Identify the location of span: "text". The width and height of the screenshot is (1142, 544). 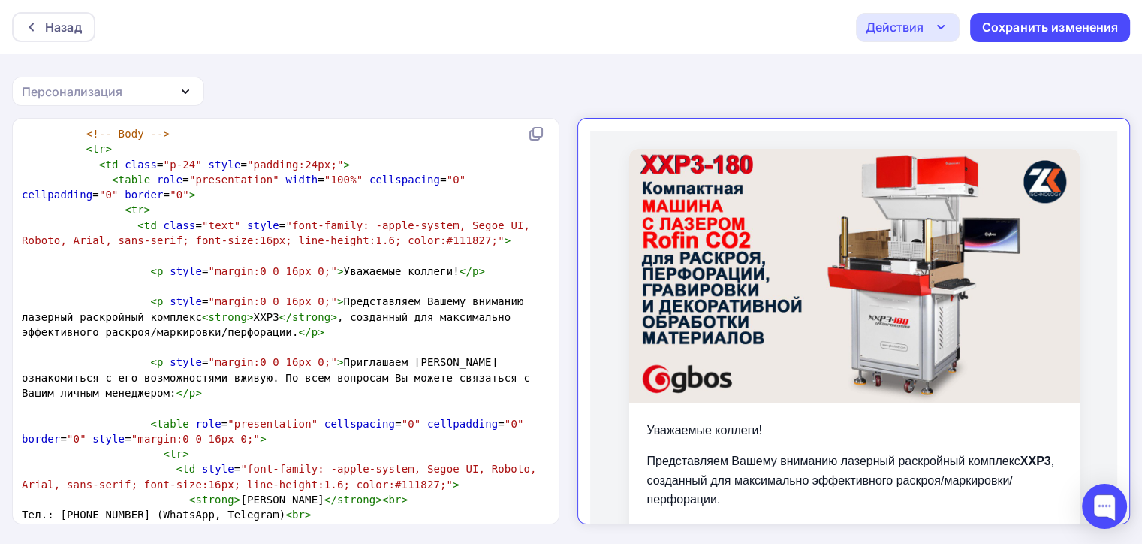
(221, 225).